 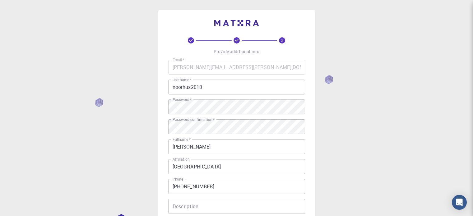 What do you see at coordinates (182, 100) in the screenshot?
I see `label: Password` at bounding box center [182, 100].